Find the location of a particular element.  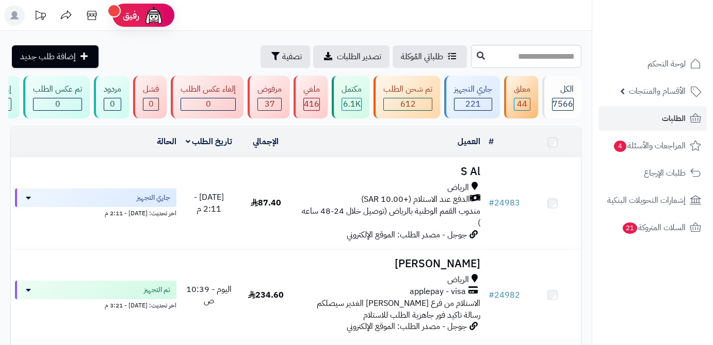

span: الدفع عند الاستلام (+10.00 SAR) is located at coordinates (415, 200).